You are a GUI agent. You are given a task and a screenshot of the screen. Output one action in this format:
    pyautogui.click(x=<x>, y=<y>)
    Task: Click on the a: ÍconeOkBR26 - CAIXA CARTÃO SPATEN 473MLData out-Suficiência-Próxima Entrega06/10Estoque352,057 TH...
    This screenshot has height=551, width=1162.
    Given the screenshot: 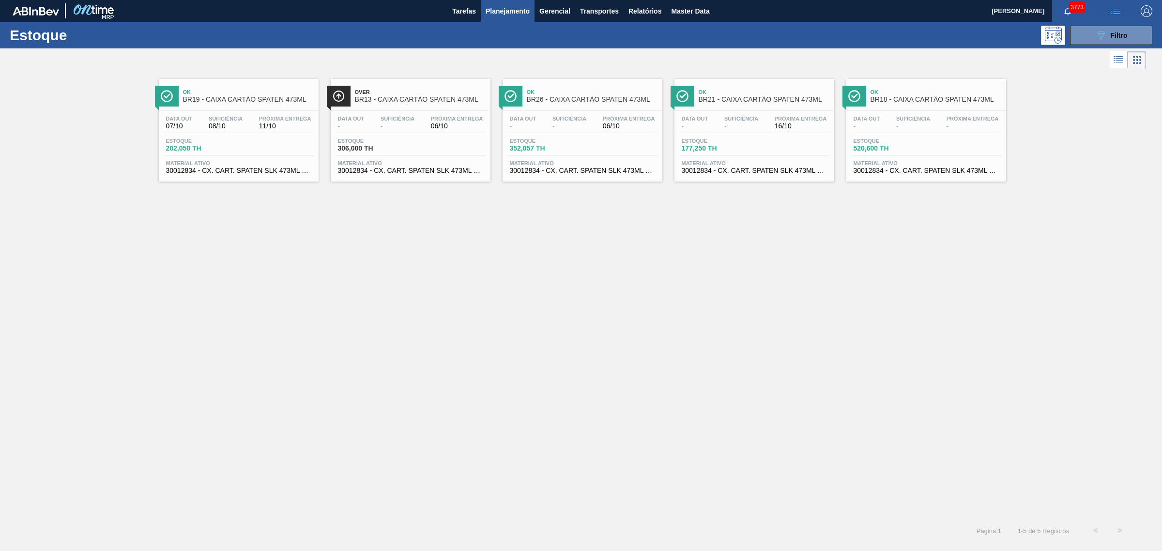 What is the action you would take?
    pyautogui.click(x=581, y=126)
    